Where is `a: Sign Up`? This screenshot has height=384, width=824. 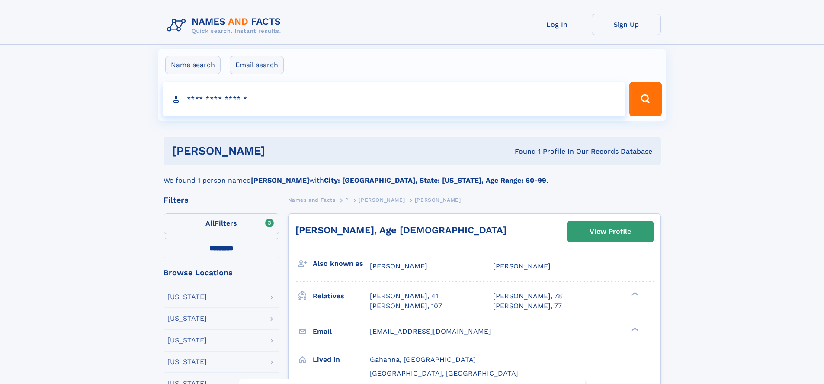
a: Sign Up is located at coordinates (627, 24).